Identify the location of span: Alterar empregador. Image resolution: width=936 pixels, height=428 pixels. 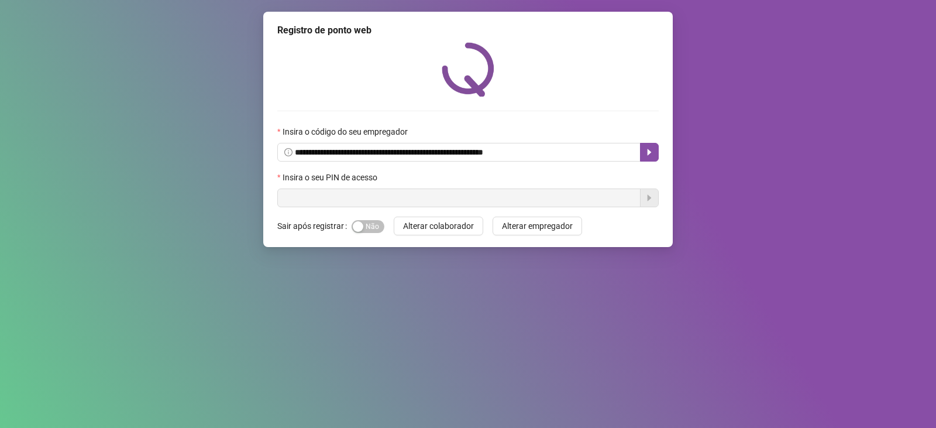
(537, 226).